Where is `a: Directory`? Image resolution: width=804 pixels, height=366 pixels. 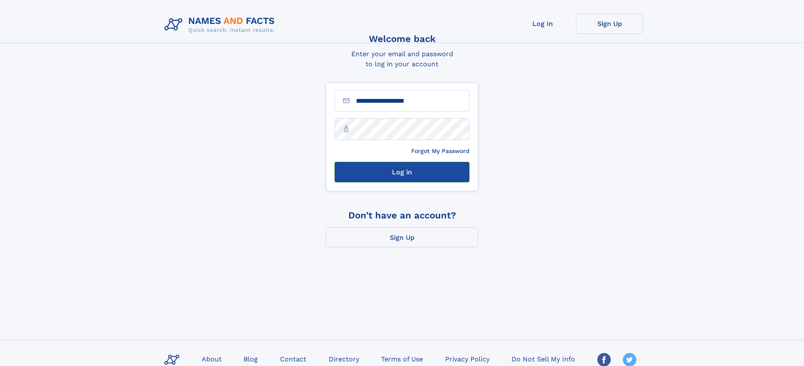 a: Directory is located at coordinates (344, 358).